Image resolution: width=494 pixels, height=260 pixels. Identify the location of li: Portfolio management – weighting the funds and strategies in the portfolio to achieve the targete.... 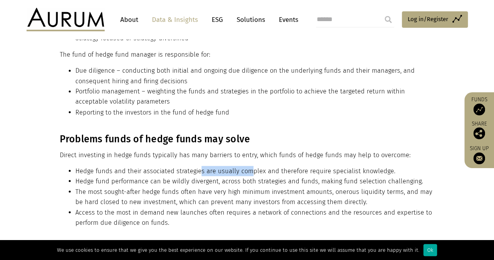
(254, 96).